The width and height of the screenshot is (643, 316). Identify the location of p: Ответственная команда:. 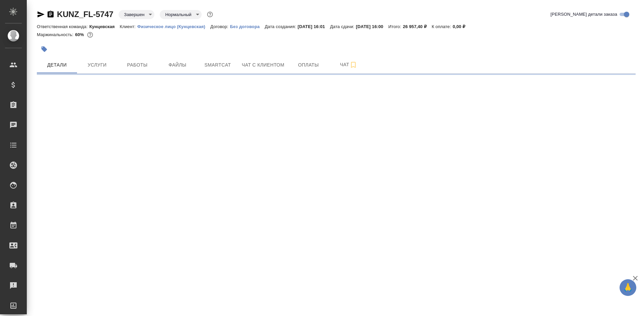
(63, 26).